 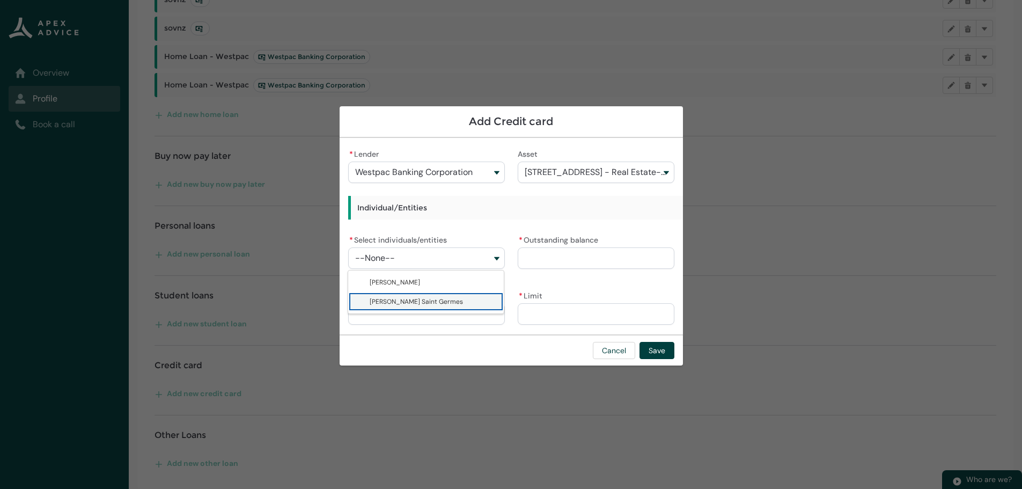 I want to click on span: Westpac Banking Corporation, so click(x=414, y=172).